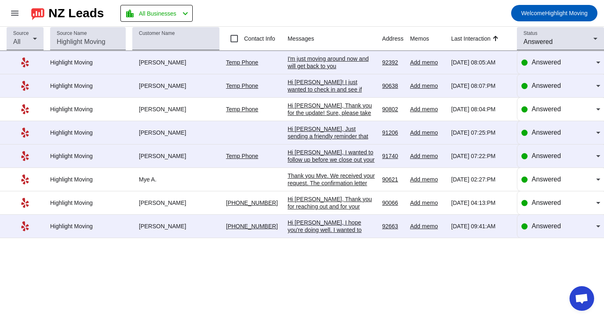 This screenshot has width=604, height=319. Describe the element at coordinates (393, 180) in the screenshot. I see `div: 90621` at that location.